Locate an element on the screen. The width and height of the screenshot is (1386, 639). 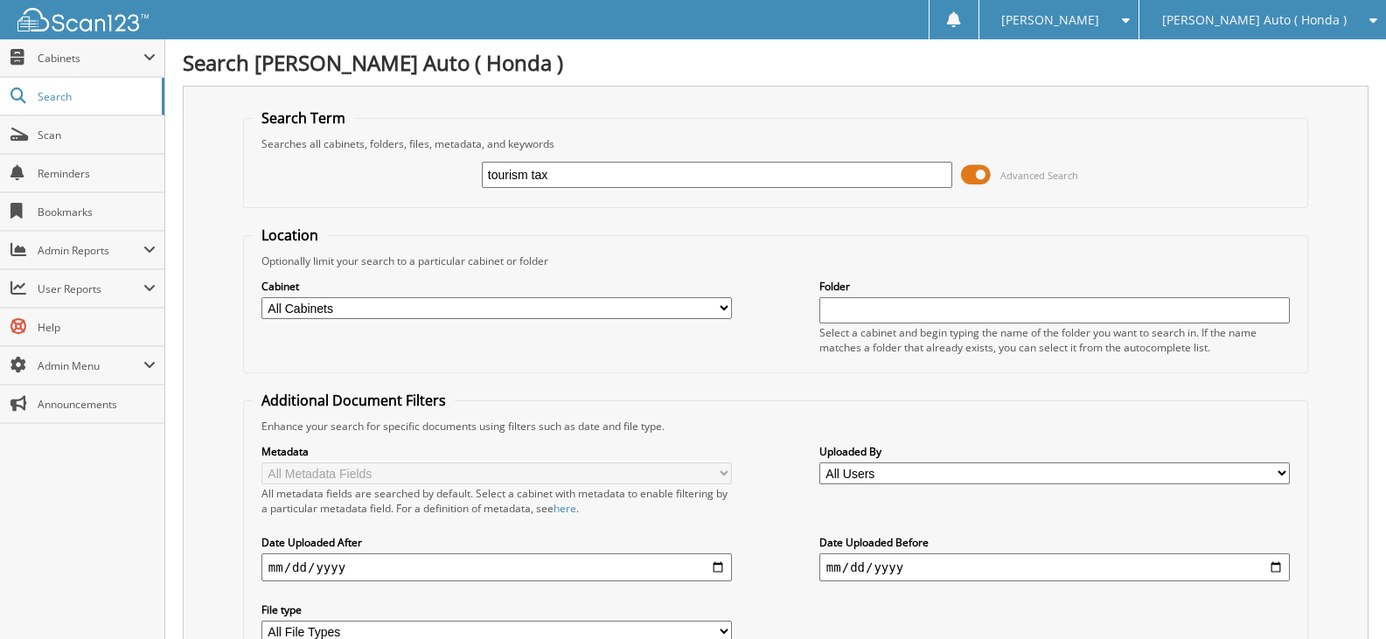
div: Optionally limit your search to a particular cabinet or folder is located at coordinates (775, 261).